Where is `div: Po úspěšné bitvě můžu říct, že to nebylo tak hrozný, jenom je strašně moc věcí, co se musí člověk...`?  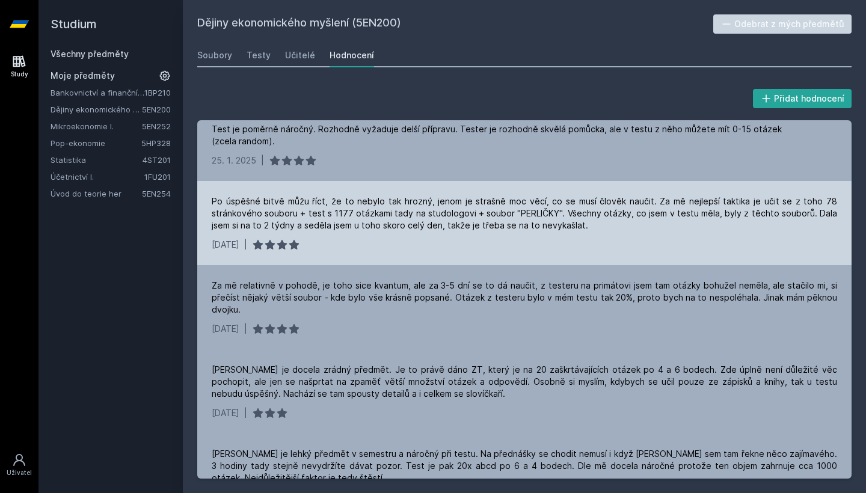
div: Po úspěšné bitvě můžu říct, že to nebylo tak hrozný, jenom je strašně moc věcí, co se musí člověk... is located at coordinates (525, 214).